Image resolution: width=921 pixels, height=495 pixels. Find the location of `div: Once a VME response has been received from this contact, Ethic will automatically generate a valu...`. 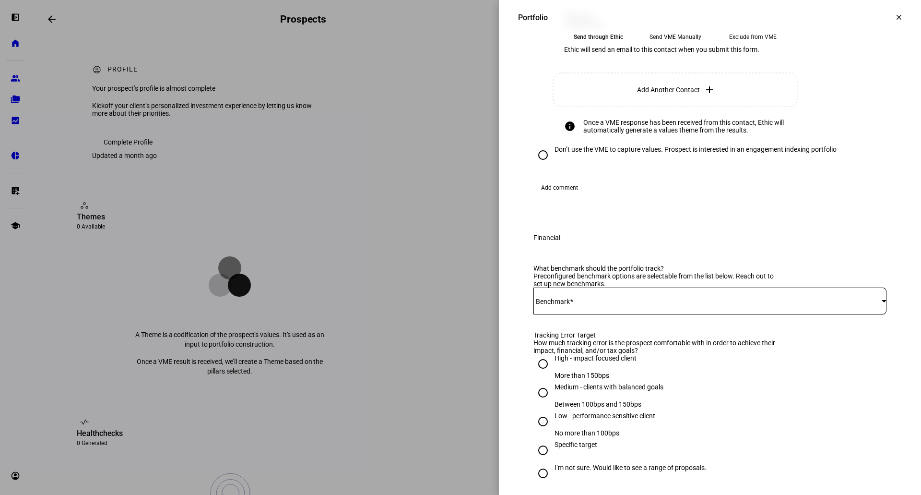

div: Once a VME response has been received from this contact, Ethic will automatically generate a valu... is located at coordinates (686, 126).